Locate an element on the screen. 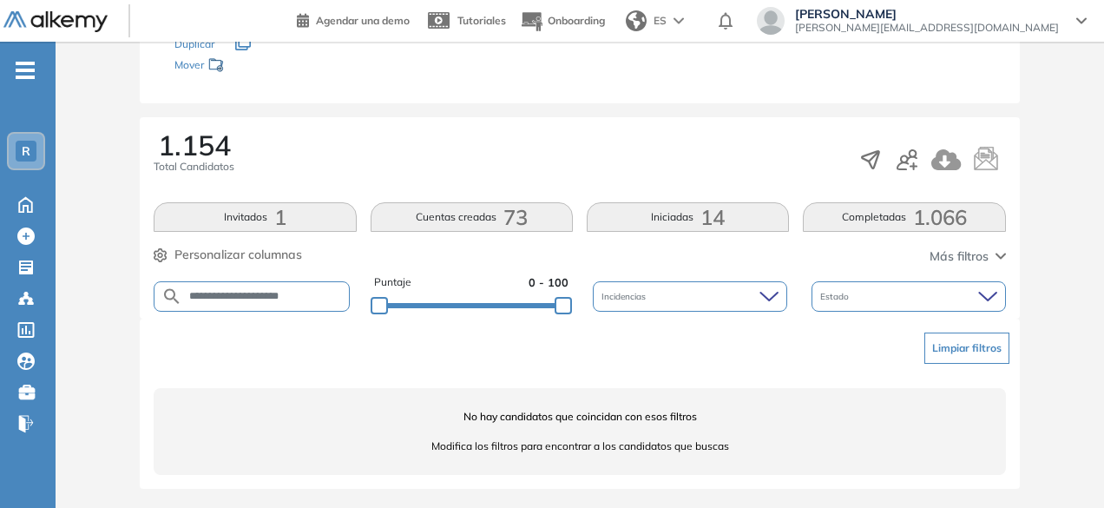 Image resolution: width=1104 pixels, height=508 pixels. img: Logo is located at coordinates (56, 22).